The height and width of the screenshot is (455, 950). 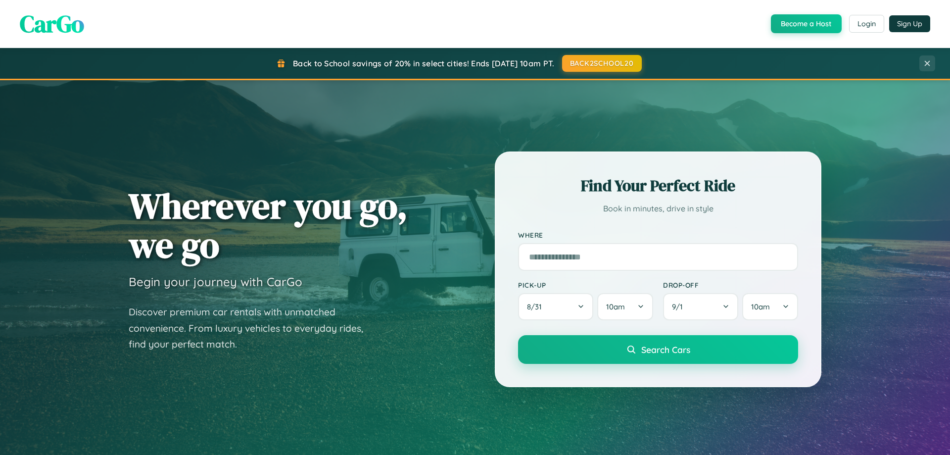 What do you see at coordinates (666, 349) in the screenshot?
I see `span: Search Cars` at bounding box center [666, 349].